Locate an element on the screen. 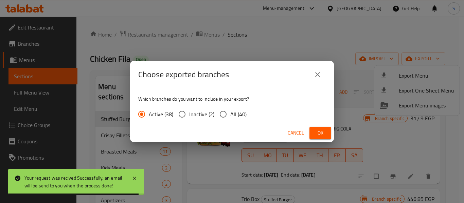 Image resolution: width=464 pixels, height=203 pixels. span: All (40) is located at coordinates (238, 114).